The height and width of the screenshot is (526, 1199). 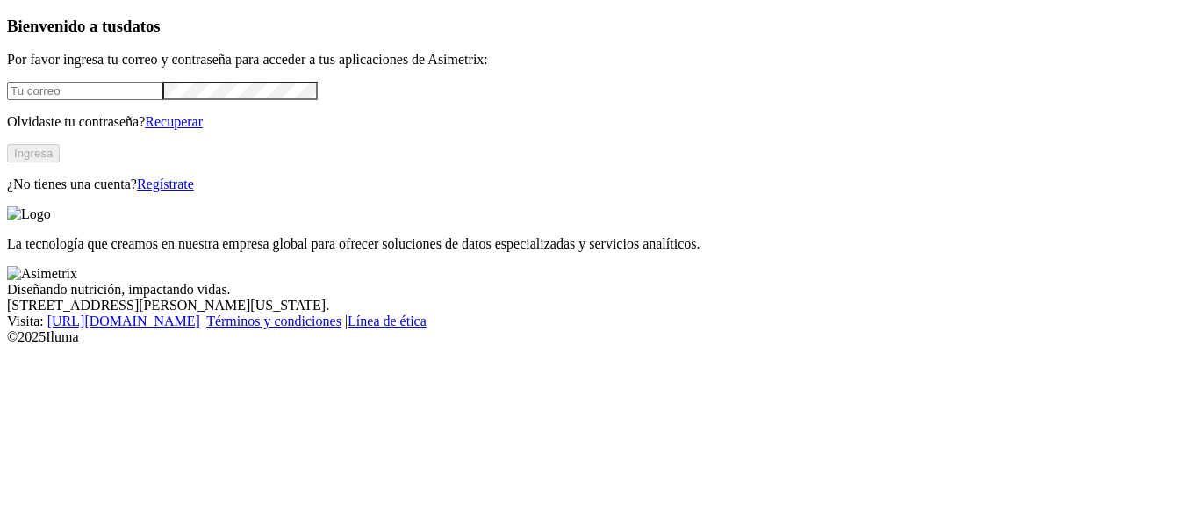 What do you see at coordinates (42, 274) in the screenshot?
I see `img: Asimetrix` at bounding box center [42, 274].